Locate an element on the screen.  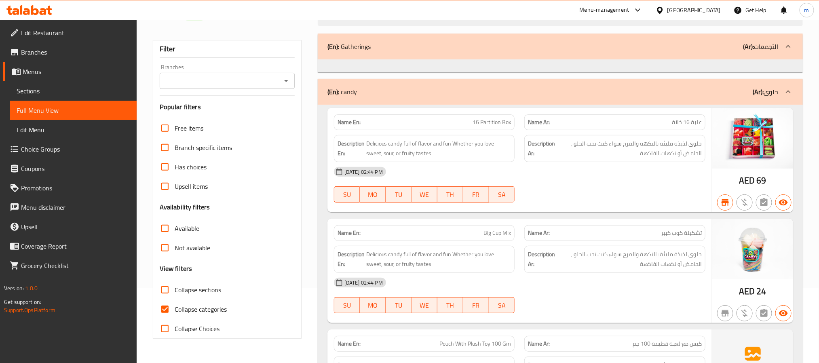
b: (Ar): is located at coordinates (748, 47).